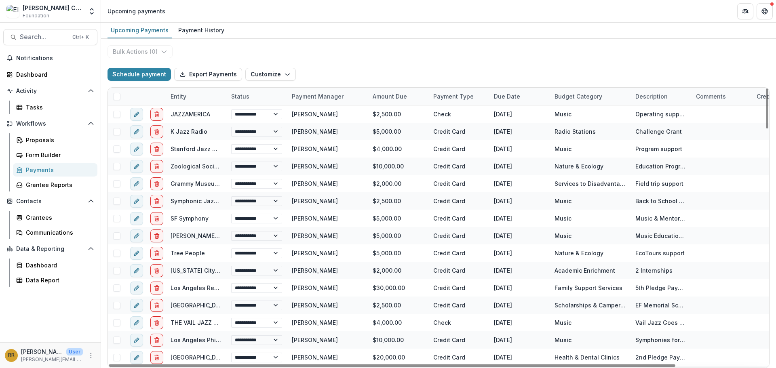 The image size is (776, 368). I want to click on div: Payment Manager, so click(328, 96).